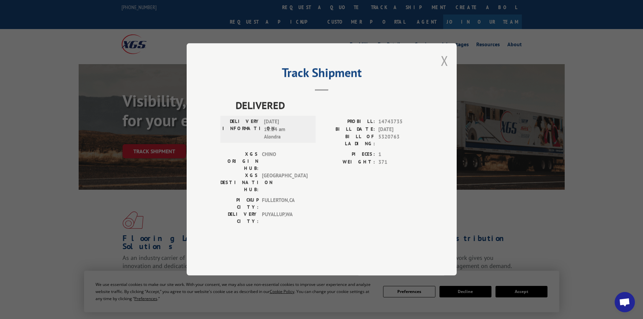  Describe the element at coordinates (239, 161) in the screenshot. I see `label: XGS ORIGIN HUB:` at that location.